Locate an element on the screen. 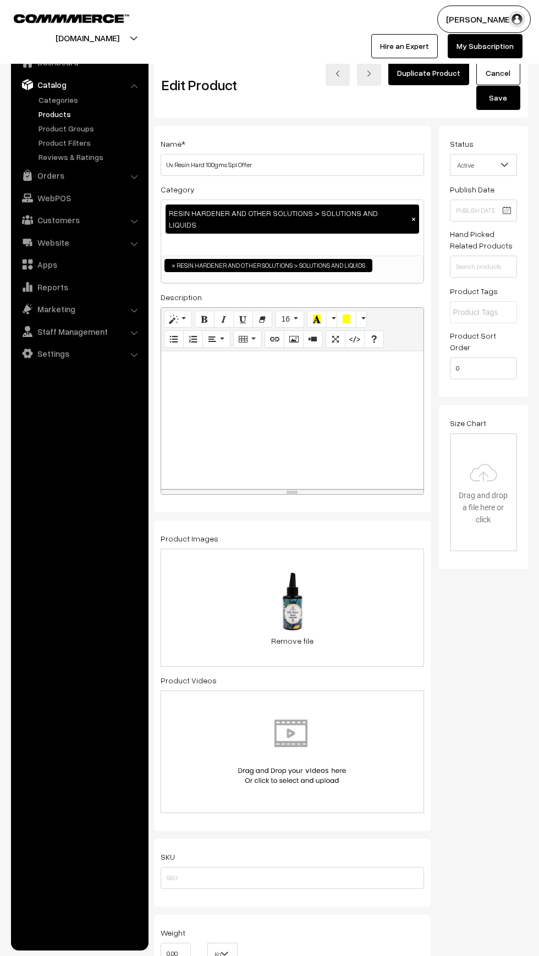 The image size is (539, 956). img: COMMMERCE is located at coordinates (71, 18).